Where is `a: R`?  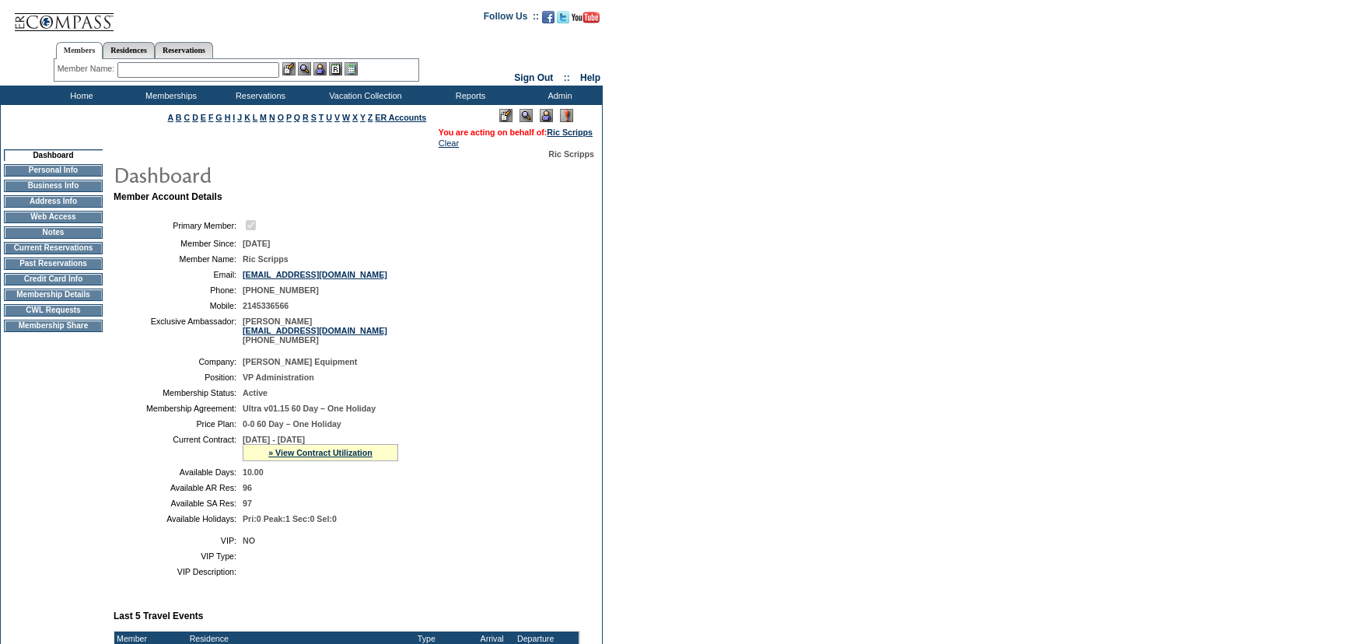
a: R is located at coordinates (306, 117).